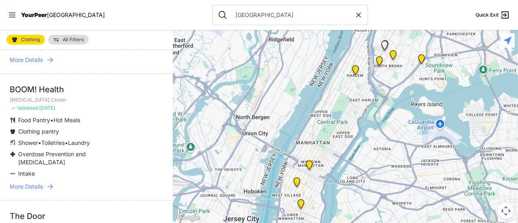 The image size is (518, 223). I want to click on div: Bronx Youth Center (BYC), so click(393, 57).